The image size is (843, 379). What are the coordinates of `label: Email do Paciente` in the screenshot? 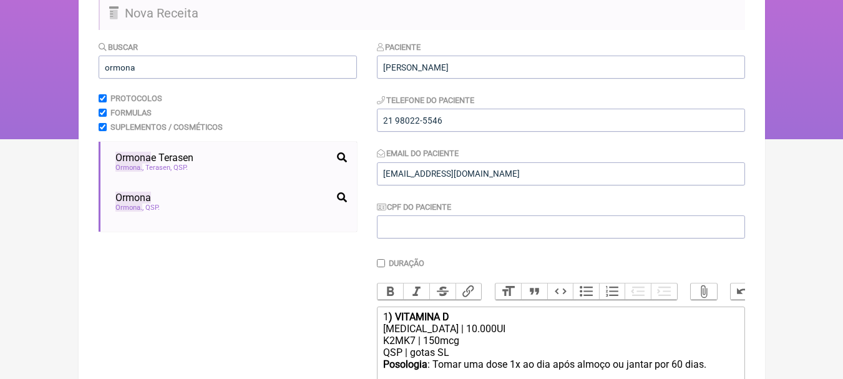 It's located at (418, 153).